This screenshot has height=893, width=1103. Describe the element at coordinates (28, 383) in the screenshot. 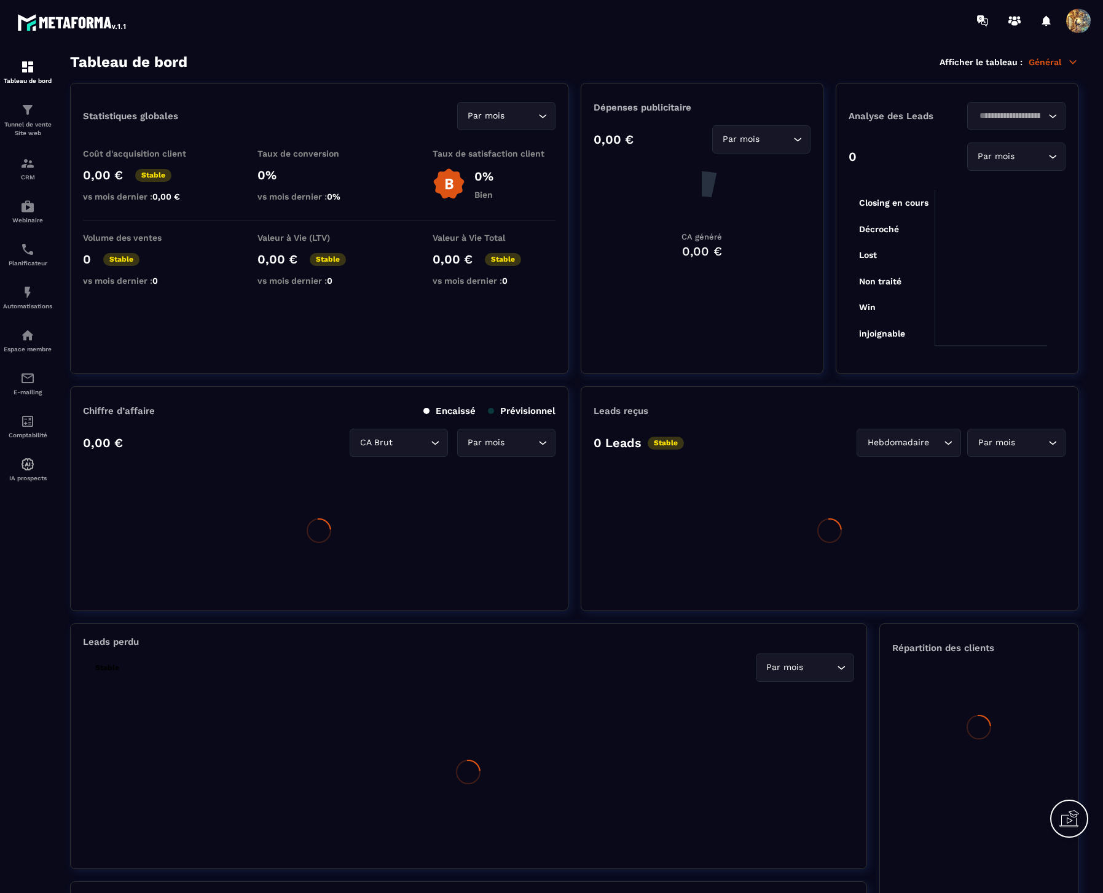

I see `a: emailemailE-mailing` at that location.